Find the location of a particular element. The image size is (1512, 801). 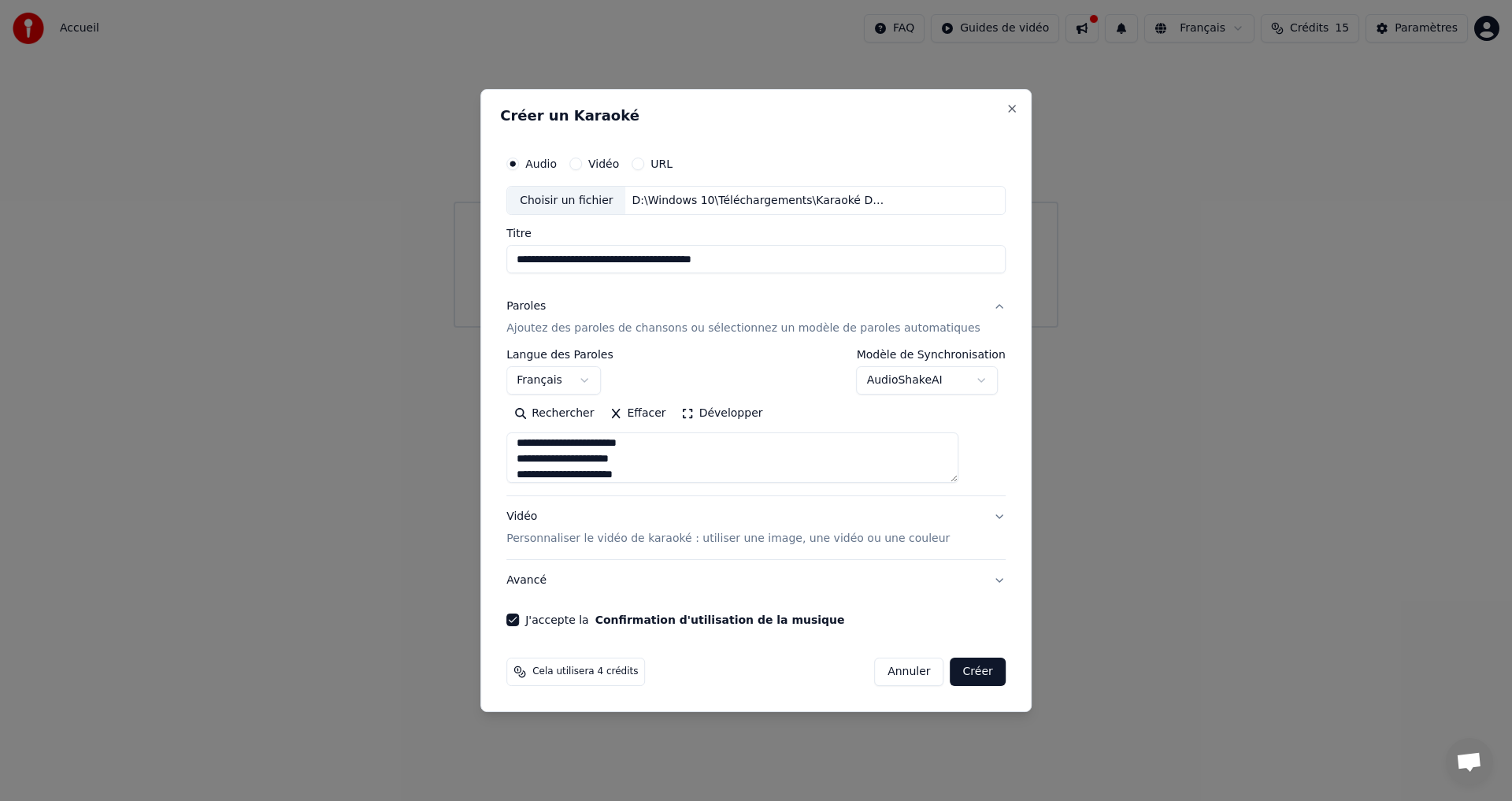

h2: Créer un Karaoké is located at coordinates (756, 116).